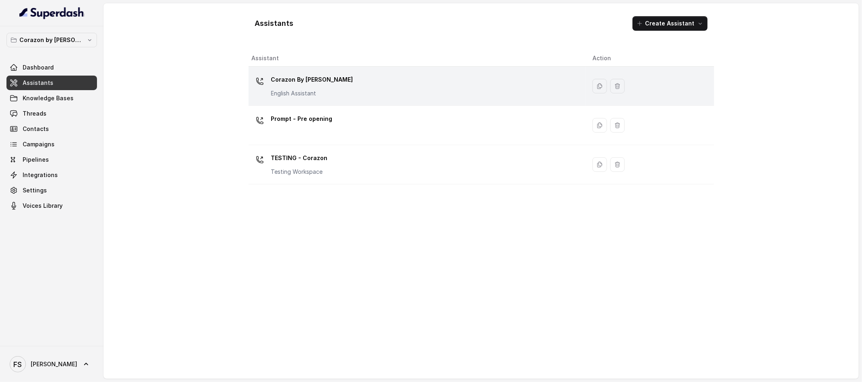 The image size is (862, 382). Describe the element at coordinates (18, 364) in the screenshot. I see `text: FS` at that location.